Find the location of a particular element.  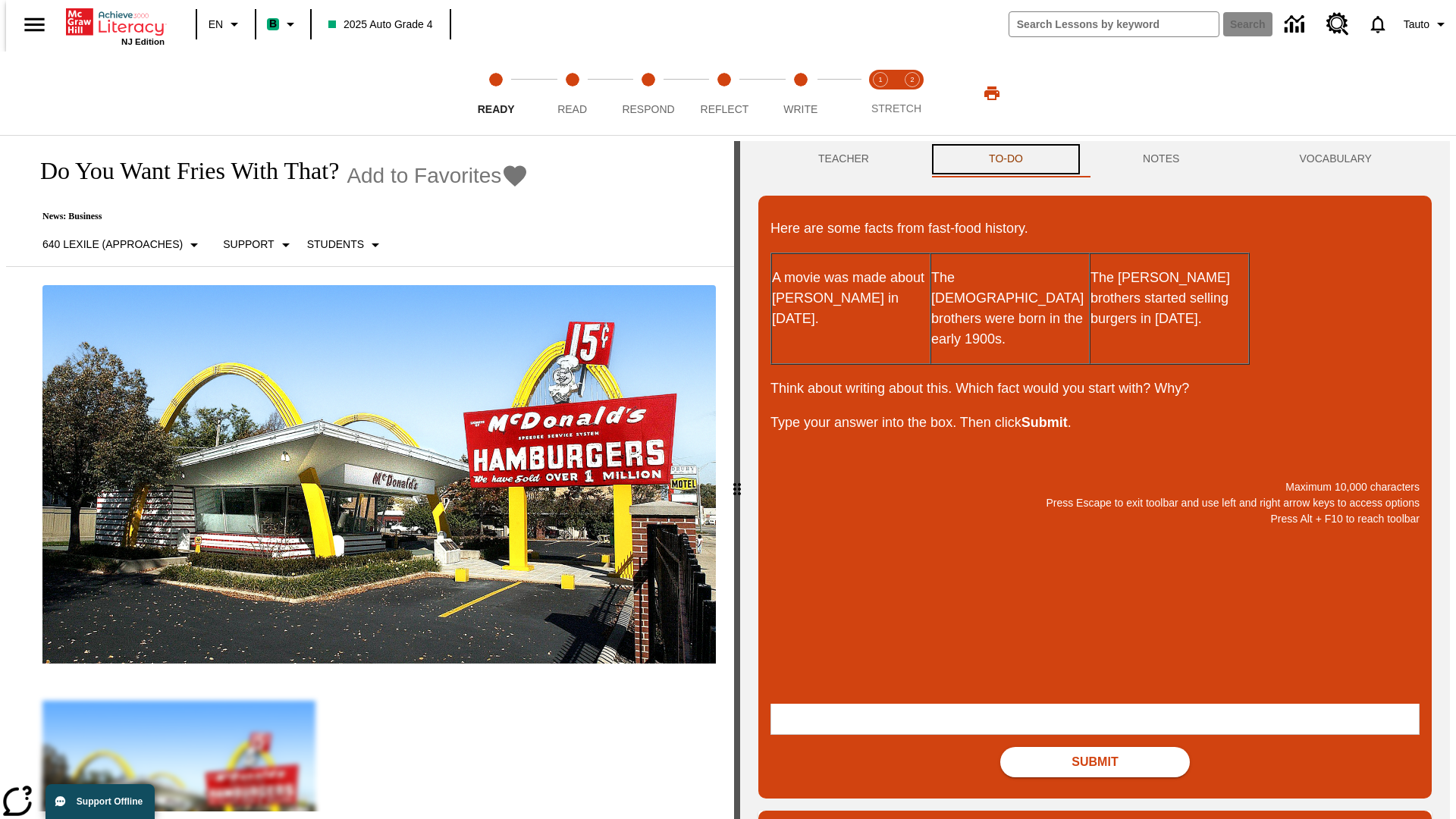

button: Write step 5 of 5 is located at coordinates (800, 94).